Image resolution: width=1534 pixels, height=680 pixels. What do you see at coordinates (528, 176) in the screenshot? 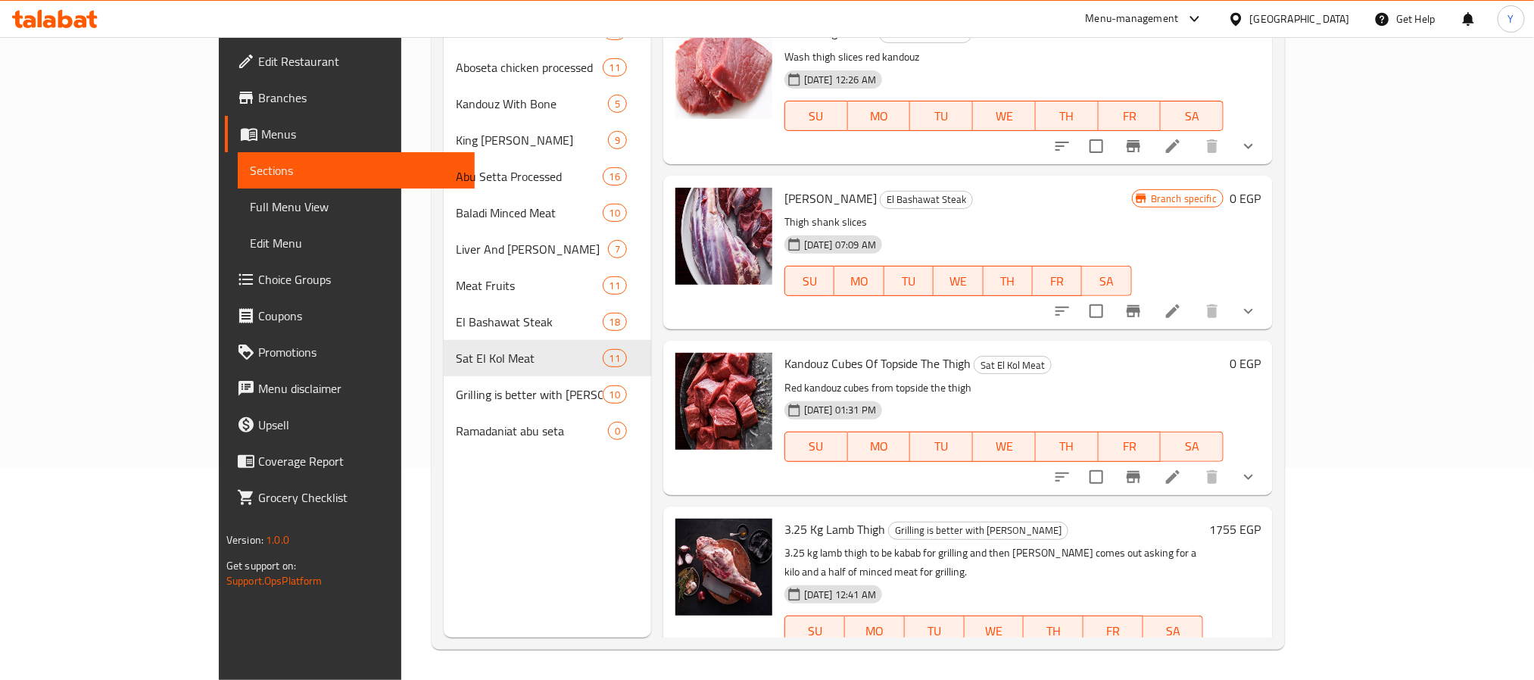
I see `span: Abu Setta Processed` at bounding box center [528, 176].